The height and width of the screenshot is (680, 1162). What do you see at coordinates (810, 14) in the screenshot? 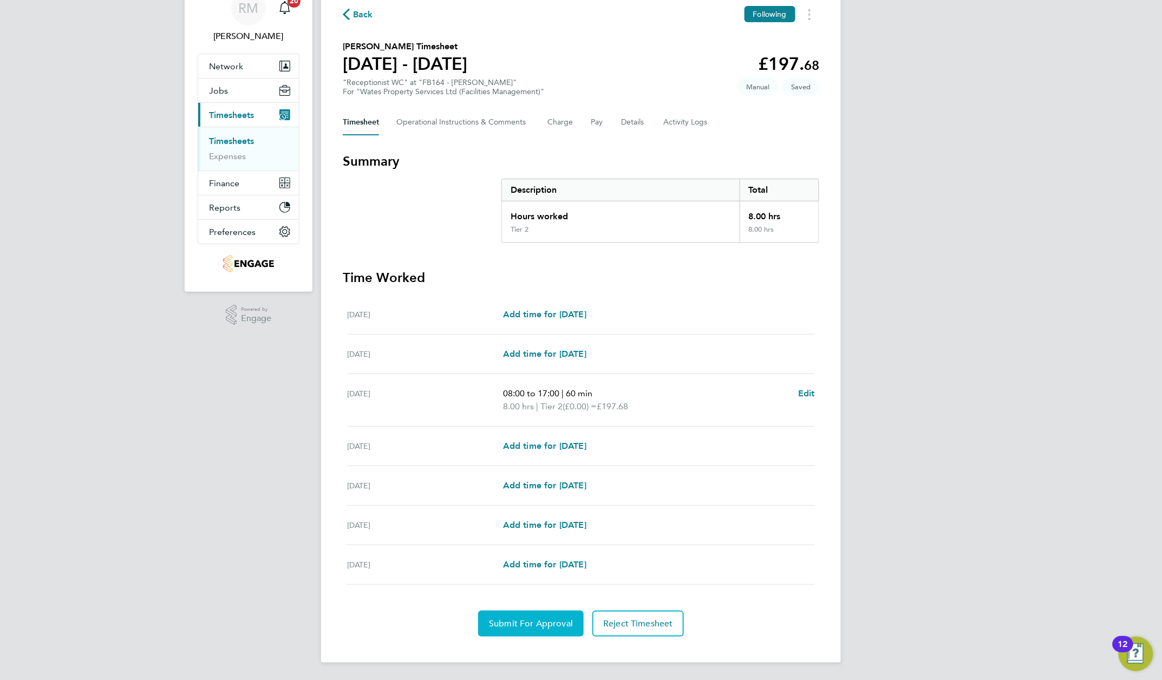
I see `button: Timesheets Menu` at bounding box center [810, 14].